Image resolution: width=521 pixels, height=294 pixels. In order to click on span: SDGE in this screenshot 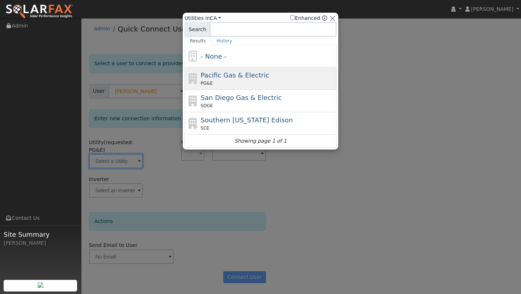, I will do `click(207, 106)`.